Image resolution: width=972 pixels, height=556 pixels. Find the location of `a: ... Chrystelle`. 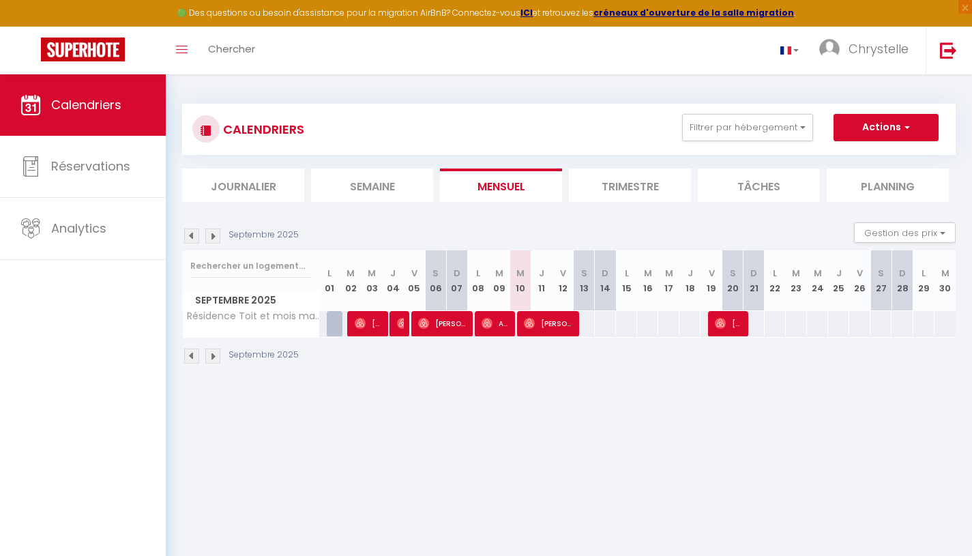

a: ... Chrystelle is located at coordinates (867, 50).